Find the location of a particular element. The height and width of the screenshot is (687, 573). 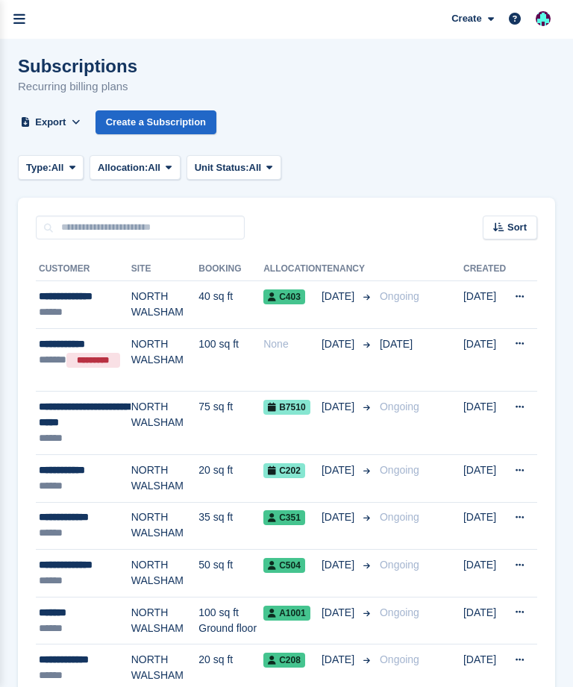

td: 50 sq ft is located at coordinates (231, 574).